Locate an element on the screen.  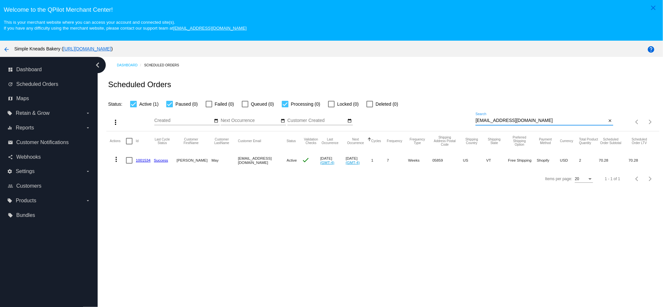
mat-cell: US is located at coordinates (475, 161).